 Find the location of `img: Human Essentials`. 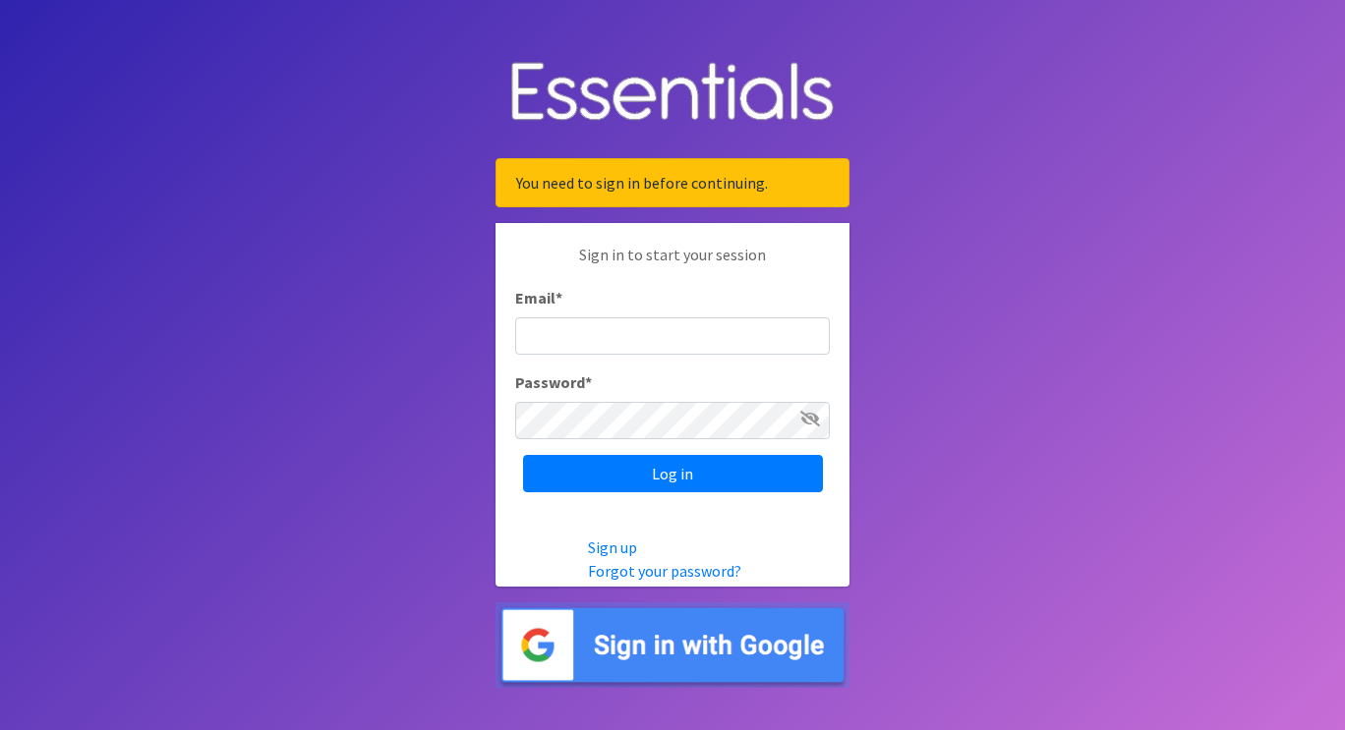

img: Human Essentials is located at coordinates (672, 92).